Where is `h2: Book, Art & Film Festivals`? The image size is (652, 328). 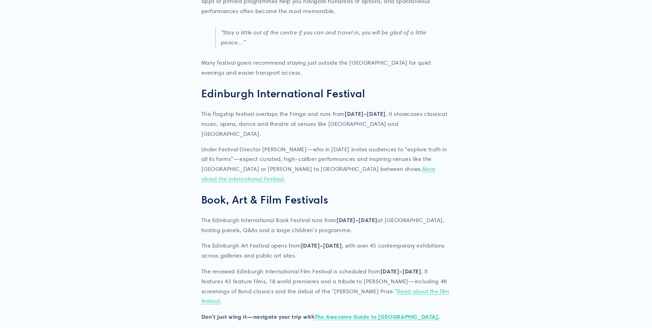
h2: Book, Art & Film Festivals is located at coordinates (326, 200).